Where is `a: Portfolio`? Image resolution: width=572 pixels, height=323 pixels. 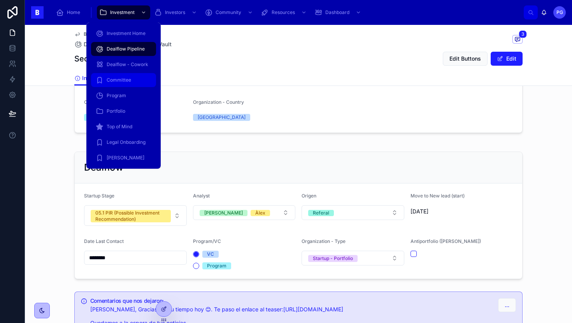 a: Portfolio is located at coordinates (123, 111).